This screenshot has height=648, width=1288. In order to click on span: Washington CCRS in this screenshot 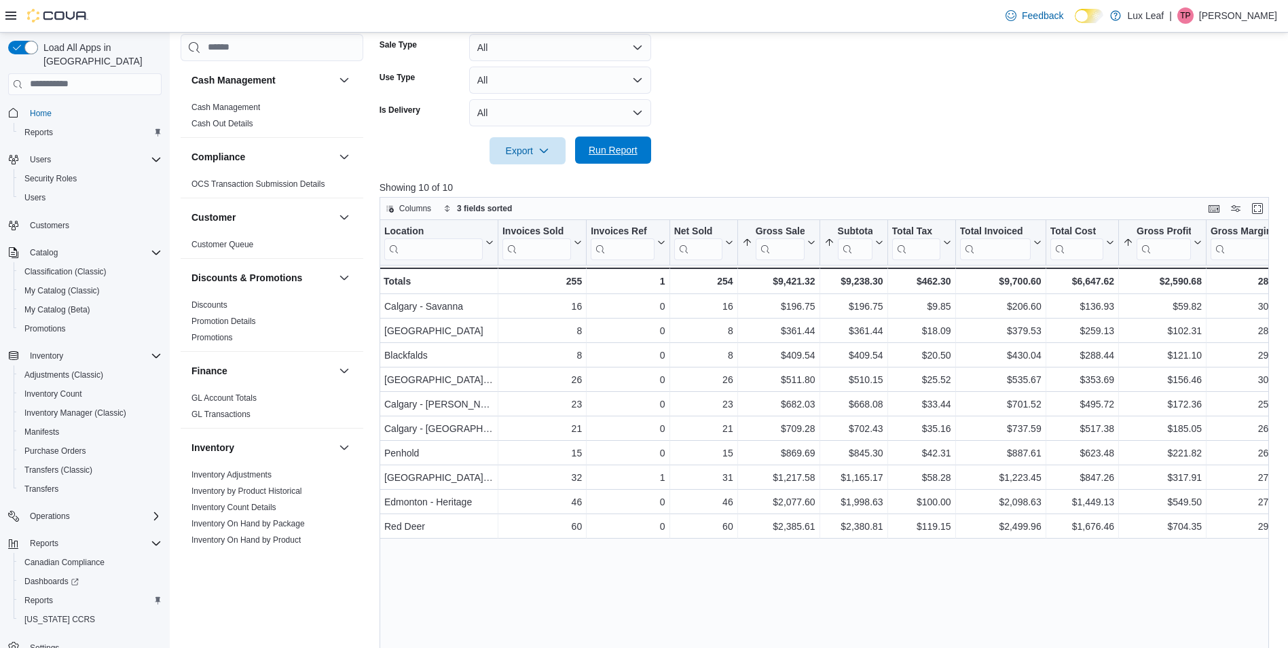, I will do `click(90, 619)`.